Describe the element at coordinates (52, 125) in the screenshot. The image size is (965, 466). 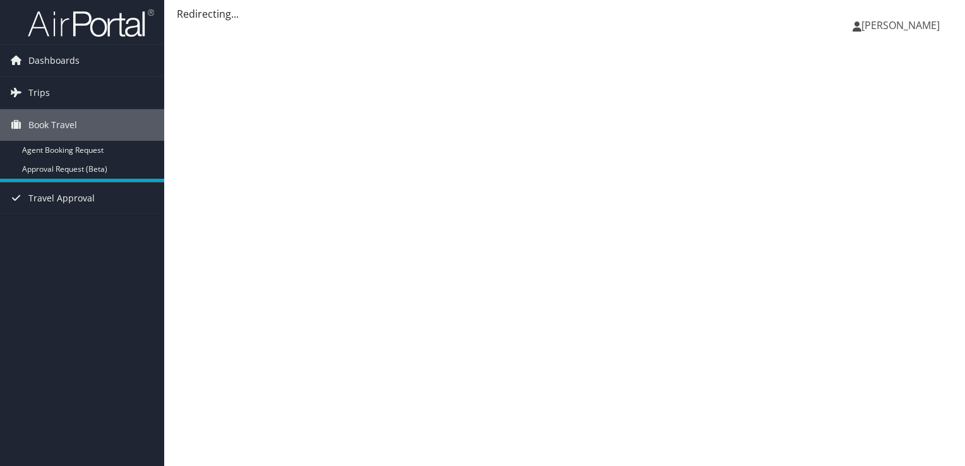
I see `span: Book Travel` at that location.